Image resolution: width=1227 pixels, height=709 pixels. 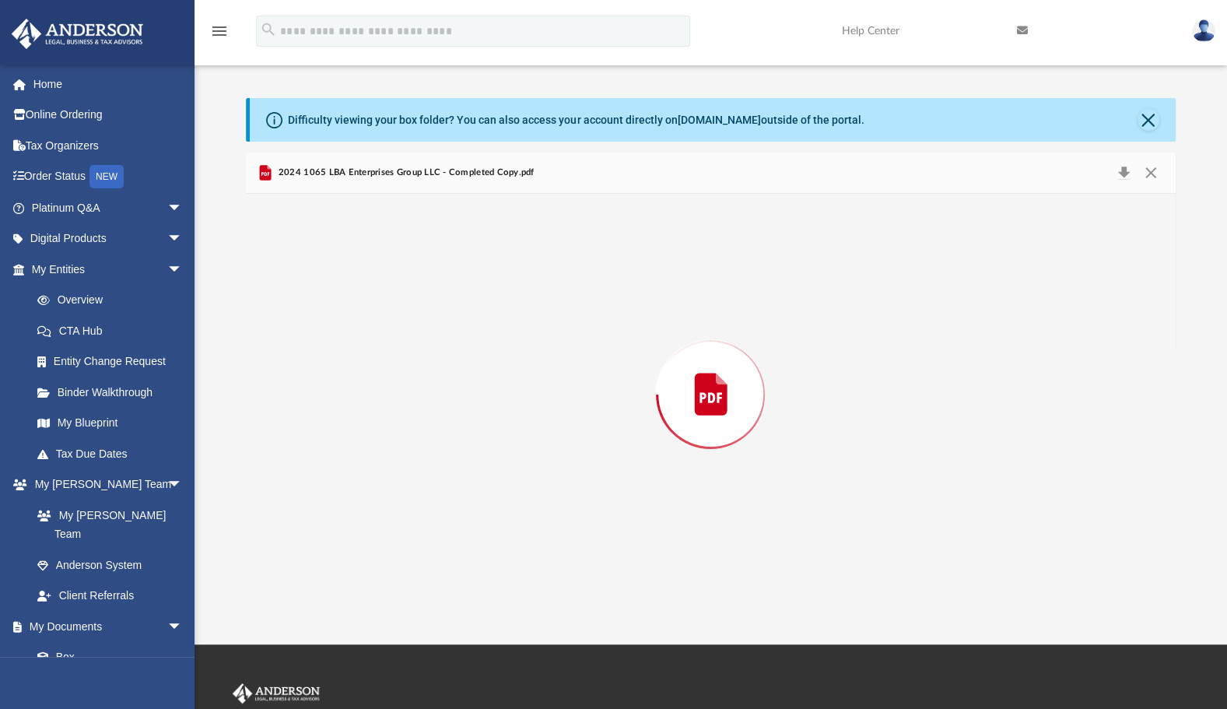 What do you see at coordinates (108, 115) in the screenshot?
I see `a: Online Ordering` at bounding box center [108, 115].